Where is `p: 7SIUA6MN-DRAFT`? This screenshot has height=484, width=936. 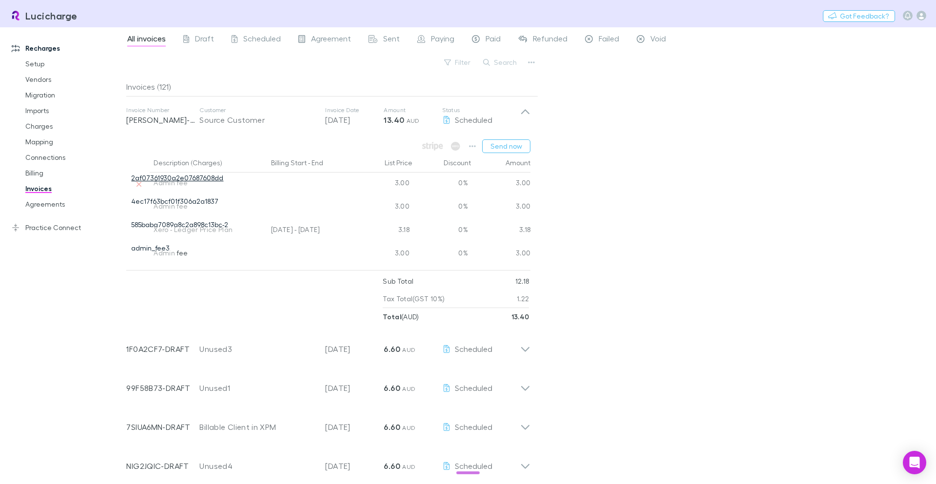
p: 7SIUA6MN-DRAFT is located at coordinates (163, 427).